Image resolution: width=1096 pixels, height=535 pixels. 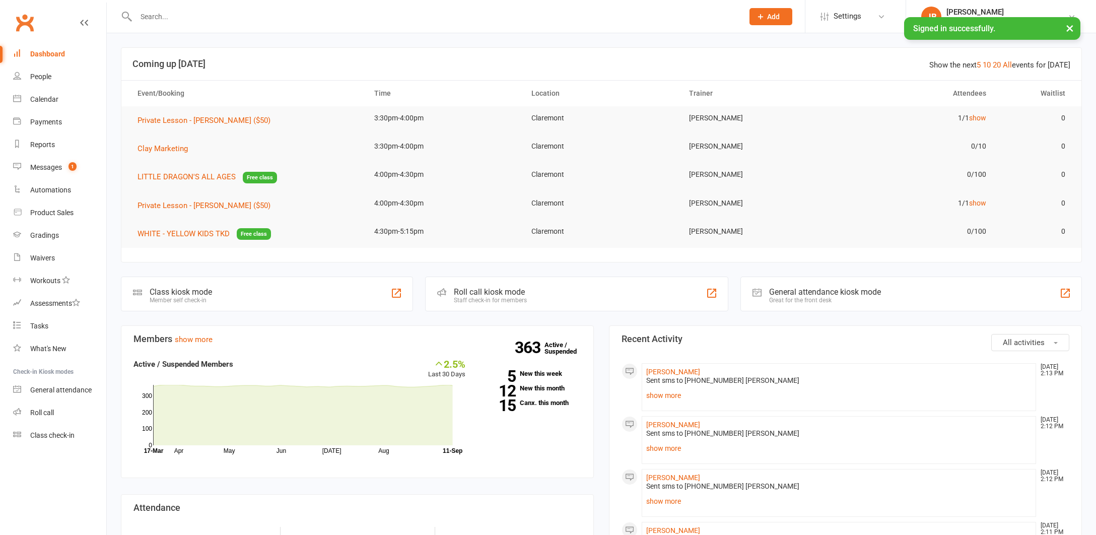 I want to click on a: Automations, so click(x=59, y=190).